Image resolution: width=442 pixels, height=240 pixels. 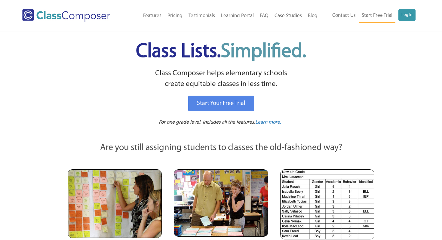 I want to click on a: FAQ, so click(x=264, y=16).